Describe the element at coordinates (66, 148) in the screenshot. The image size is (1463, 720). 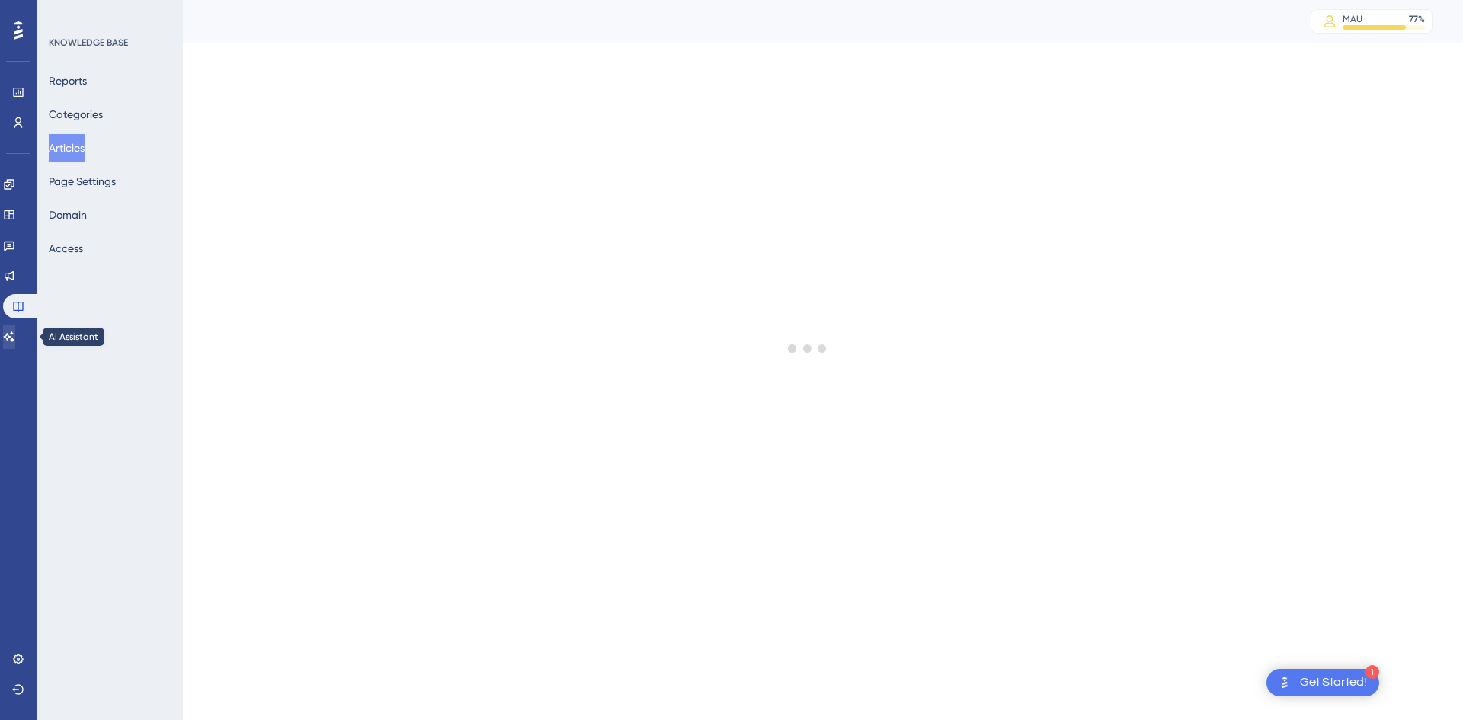
I see `button: Articles` at that location.